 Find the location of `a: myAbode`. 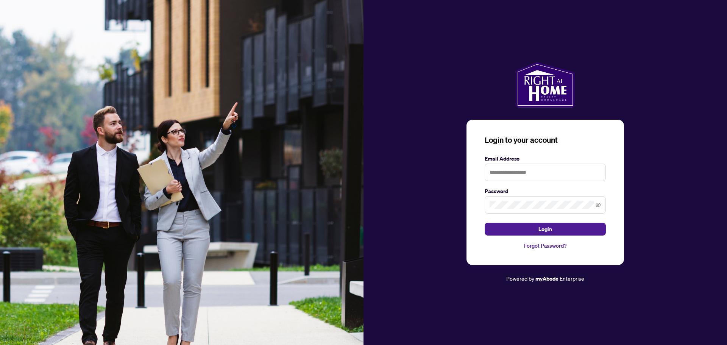

a: myAbode is located at coordinates (547, 279).